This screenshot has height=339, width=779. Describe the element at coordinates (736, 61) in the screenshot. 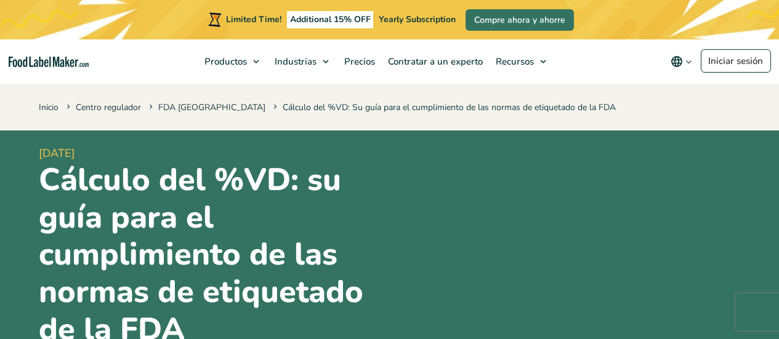

I see `a: Iniciar sesión` at that location.